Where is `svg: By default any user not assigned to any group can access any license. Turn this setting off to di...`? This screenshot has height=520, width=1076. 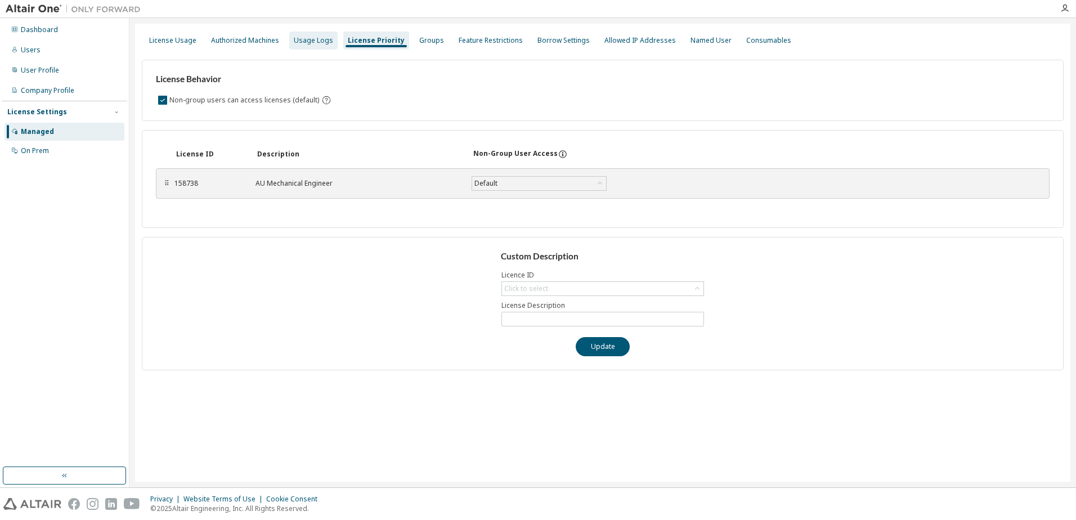
svg: By default any user not assigned to any group can access any license. Turn this setting off to di... is located at coordinates (326, 100).